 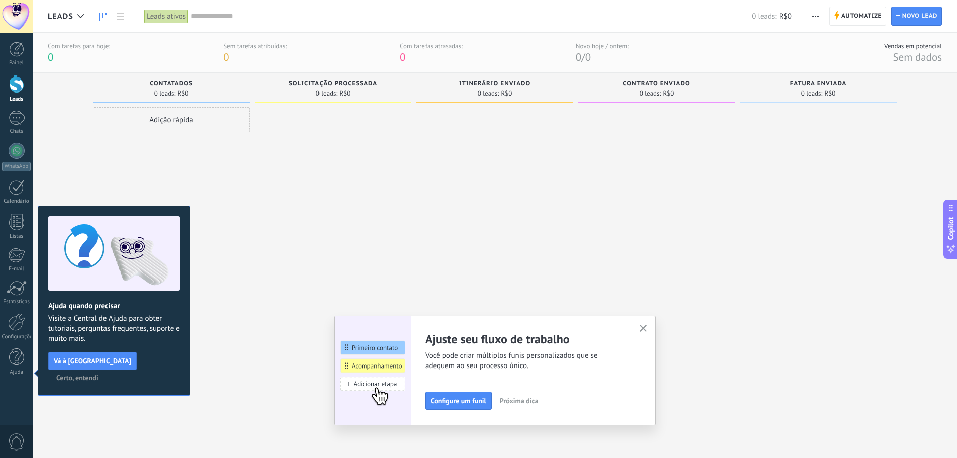 What do you see at coordinates (171, 84) in the screenshot?
I see `span: Contatados` at bounding box center [171, 84].